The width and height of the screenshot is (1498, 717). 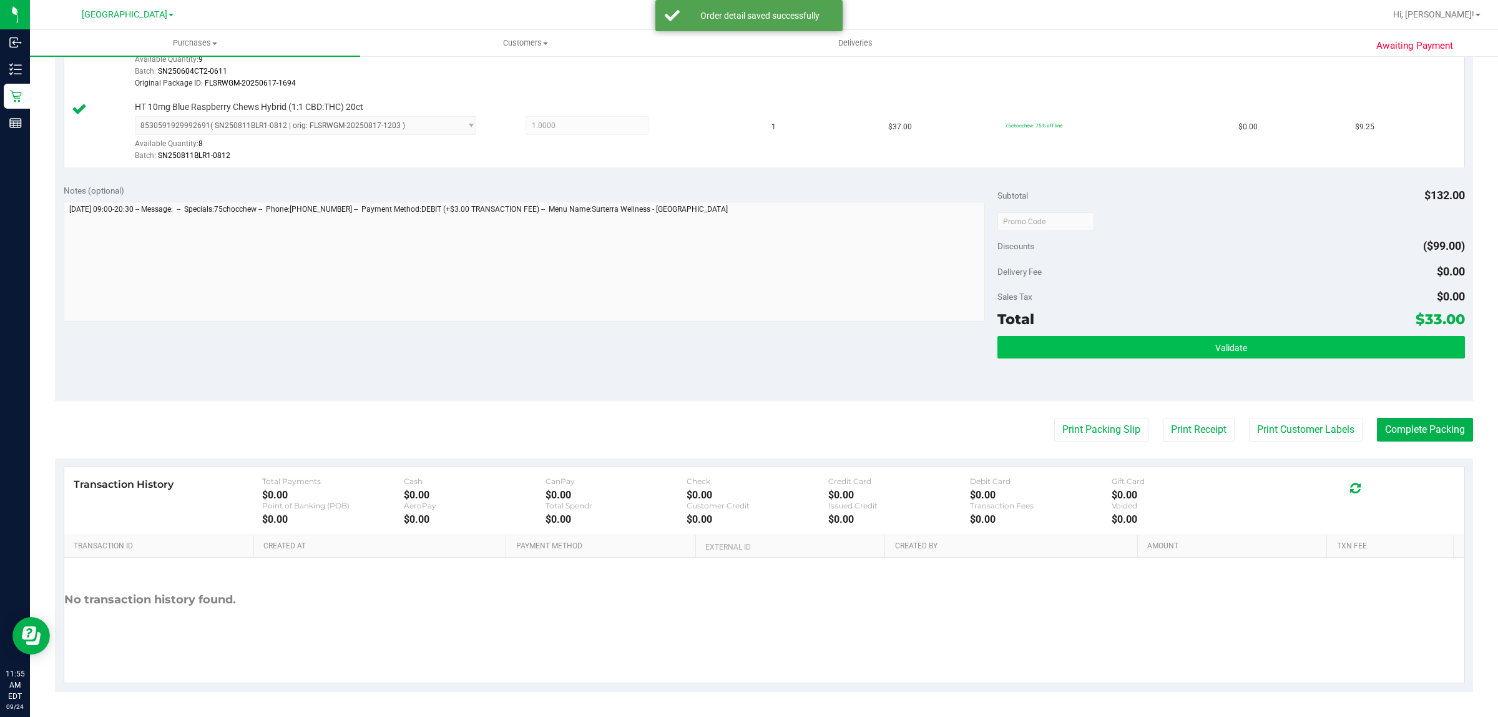 I want to click on span: Subtotal, so click(x=1013, y=195).